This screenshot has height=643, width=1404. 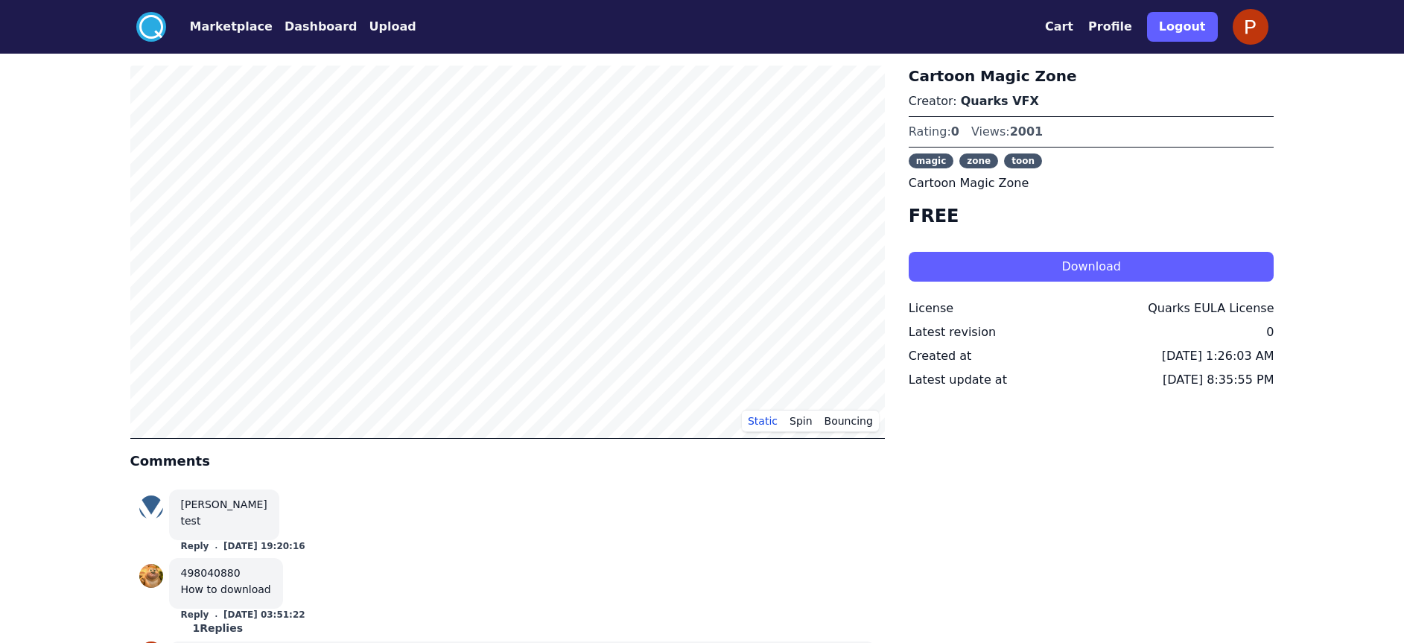 I want to click on div: Latest update at, so click(x=958, y=380).